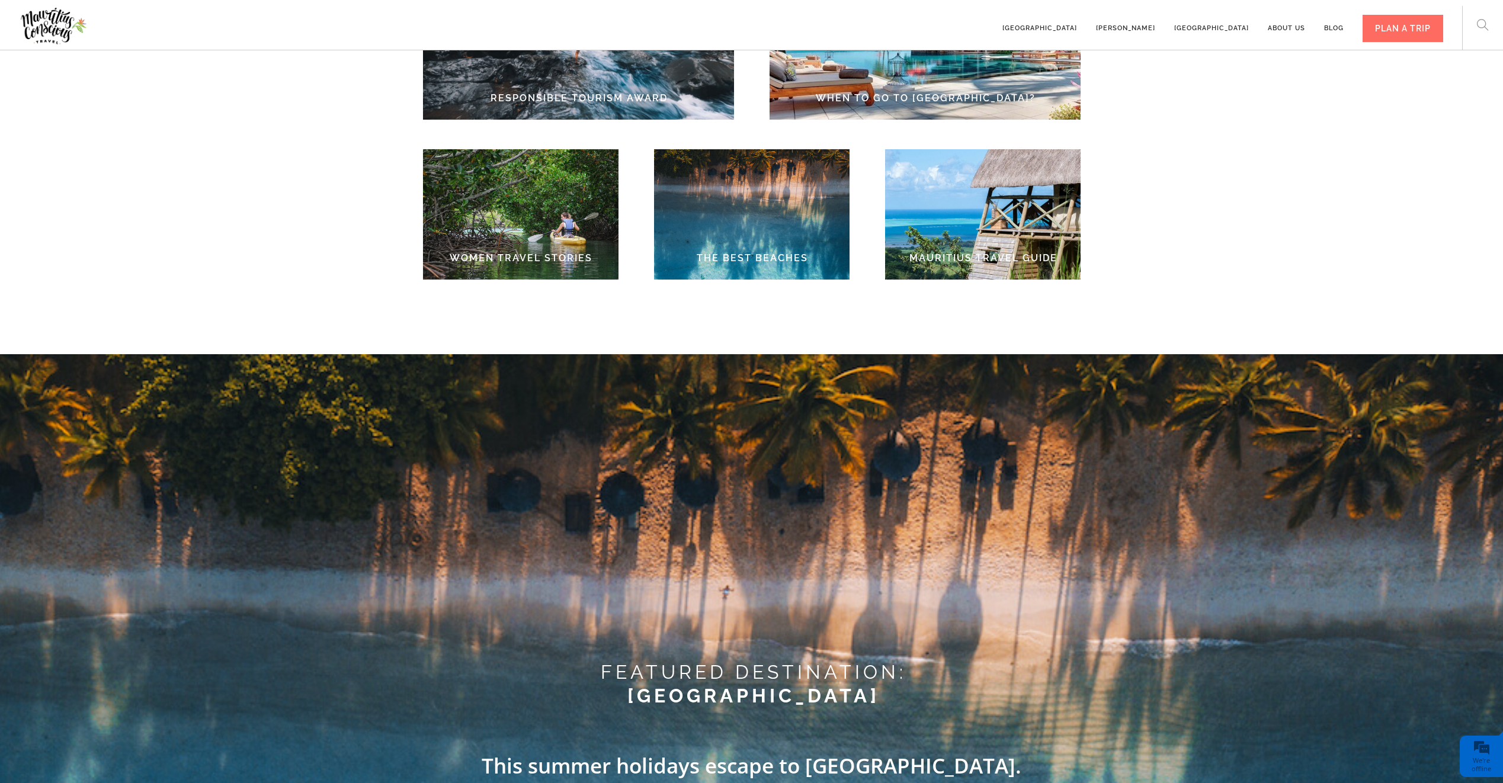  Describe the element at coordinates (983, 213) in the screenshot. I see `a: Mauritius Travel Guide` at that location.